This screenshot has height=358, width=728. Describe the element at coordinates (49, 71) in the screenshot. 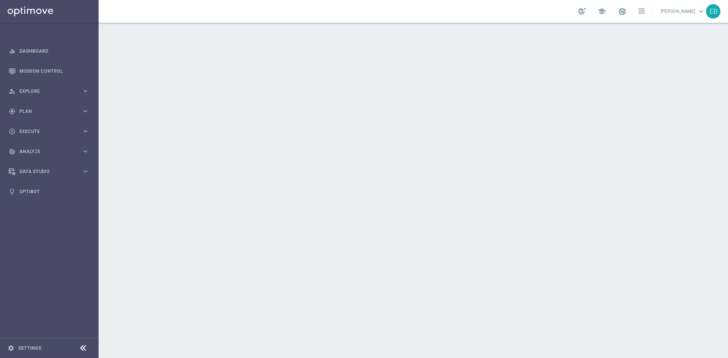

I see `div: Mission Control` at that location.